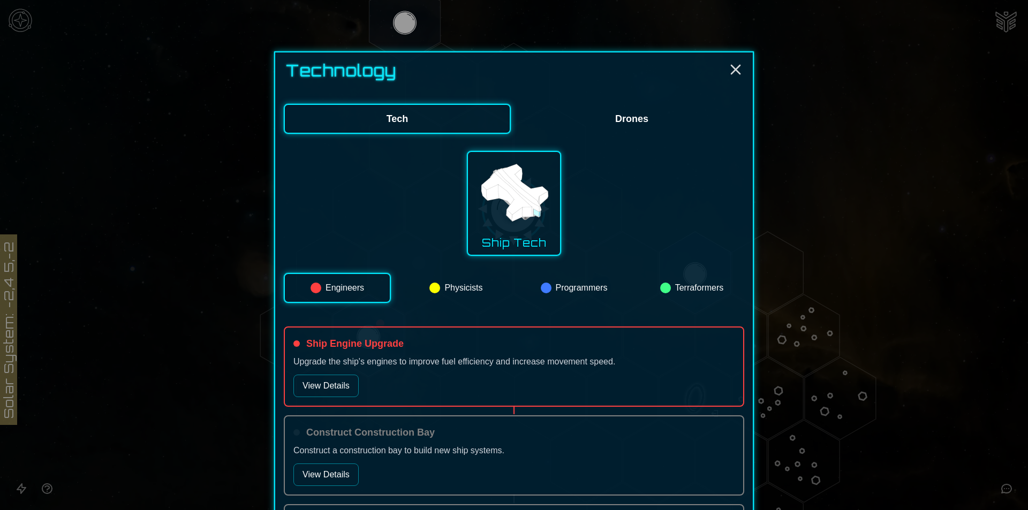 The image size is (1028, 510). What do you see at coordinates (514, 451) in the screenshot?
I see `p: Construct a construction bay to build new ship systems.` at bounding box center [514, 451].